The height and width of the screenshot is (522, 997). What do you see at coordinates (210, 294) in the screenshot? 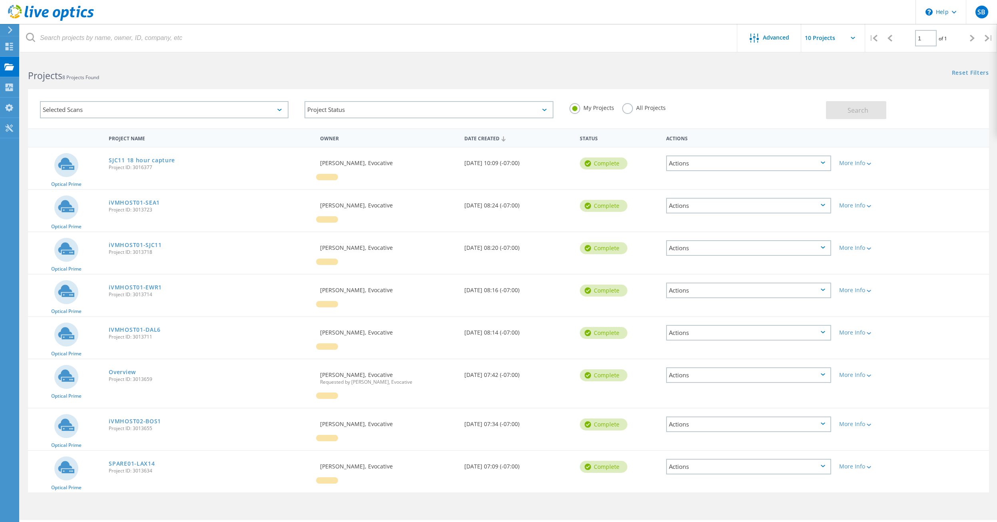
I see `span: Project ID: 3013714` at bounding box center [210, 294].